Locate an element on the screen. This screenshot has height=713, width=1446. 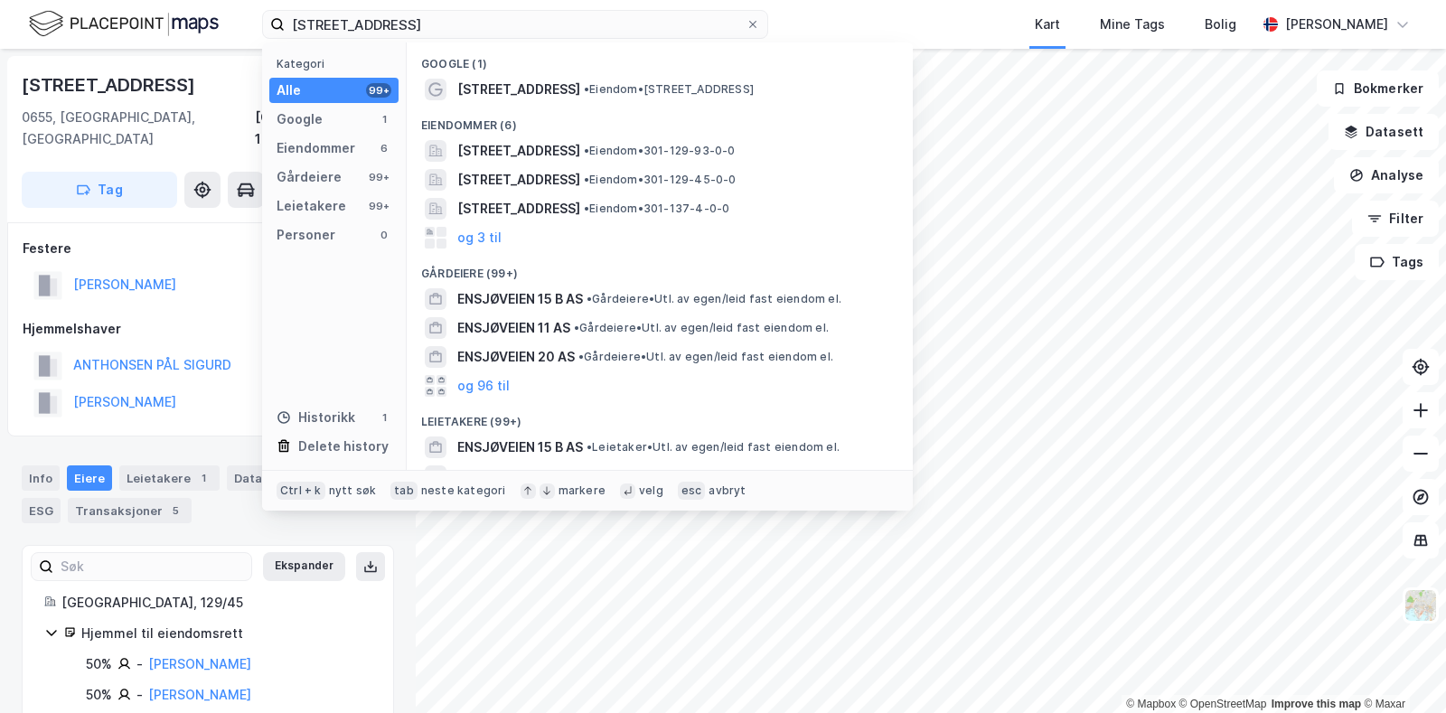
a: Improve this map is located at coordinates (1316, 704).